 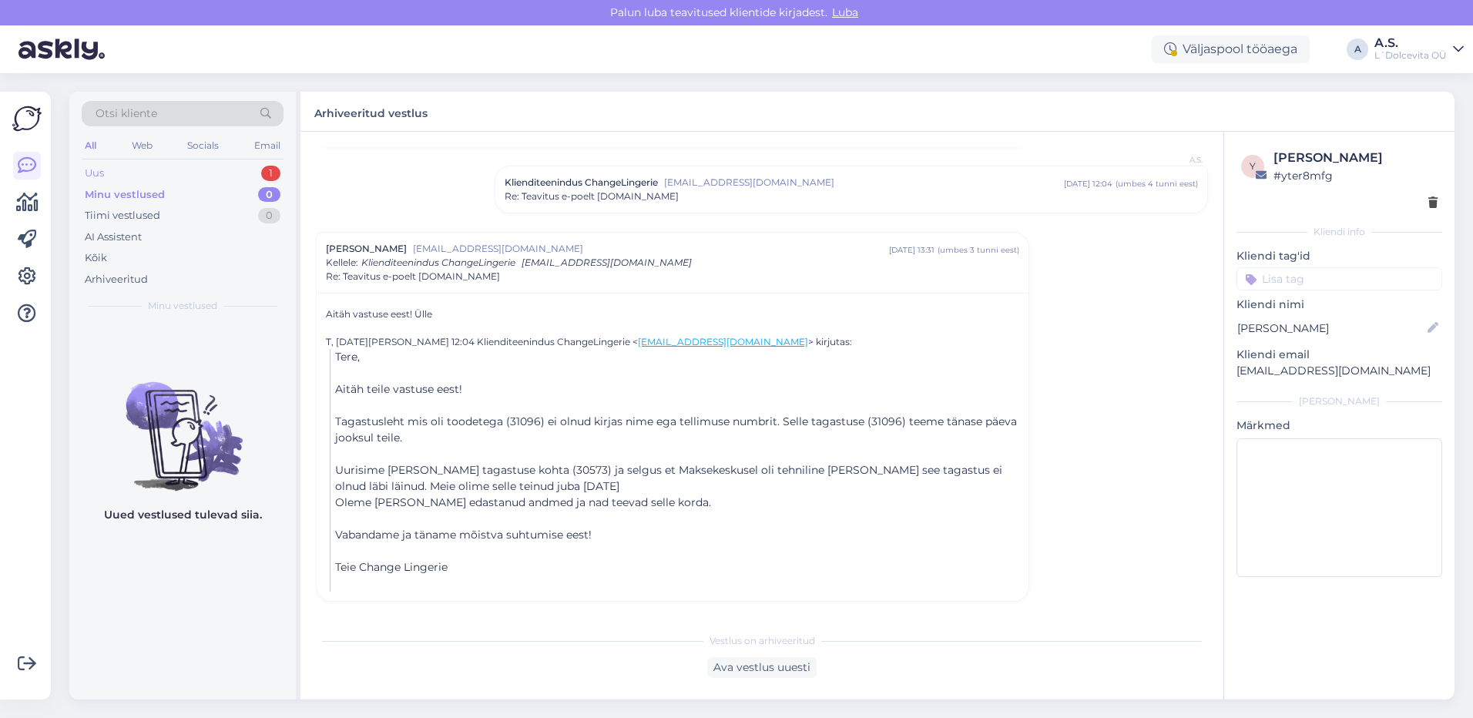 What do you see at coordinates (183, 424) in the screenshot?
I see `img: No chats` at bounding box center [183, 424].